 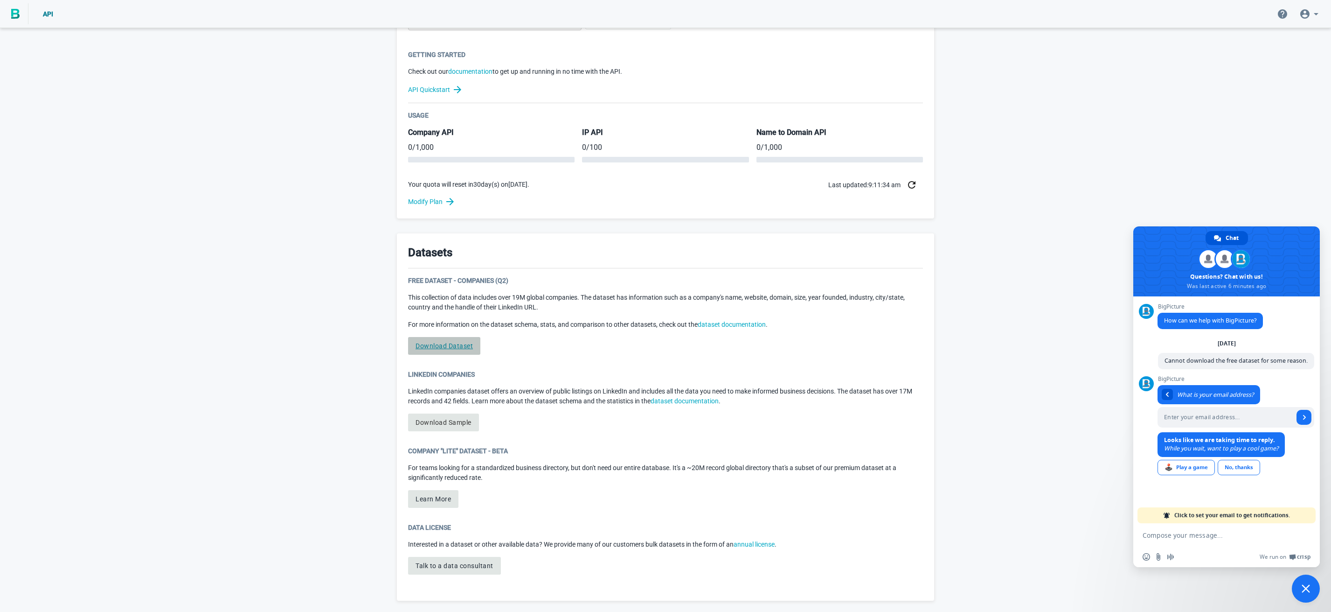 I want to click on span: Insert an emoji, so click(x=1147, y=556).